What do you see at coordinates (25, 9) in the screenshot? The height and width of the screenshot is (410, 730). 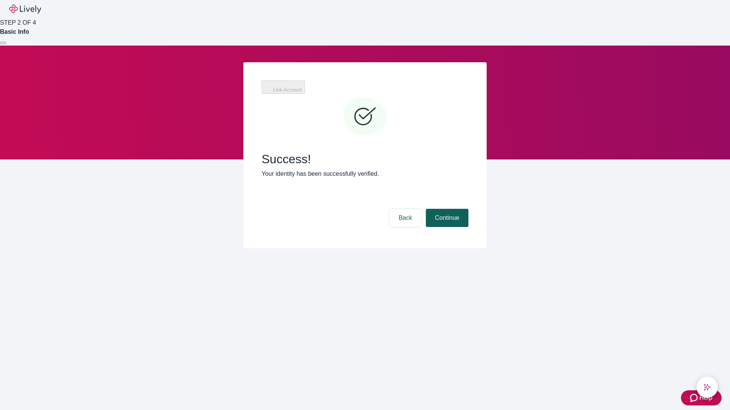 I see `img: Lively` at bounding box center [25, 9].